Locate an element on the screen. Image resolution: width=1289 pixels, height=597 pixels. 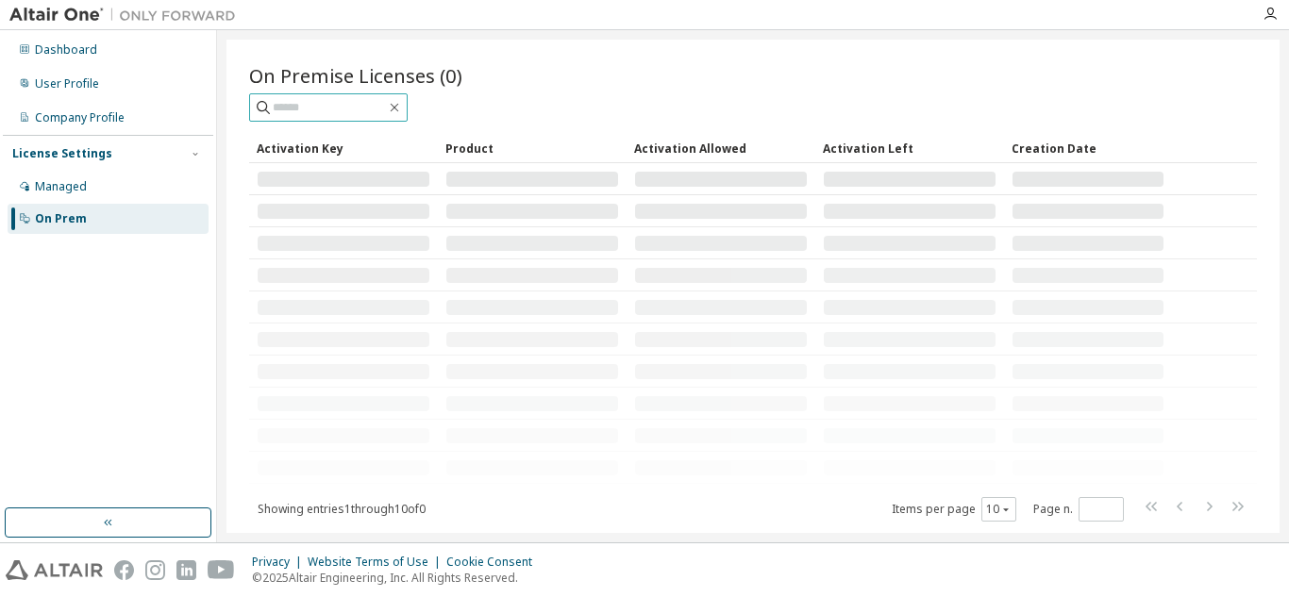
span: Page n. is located at coordinates (1078, 509).